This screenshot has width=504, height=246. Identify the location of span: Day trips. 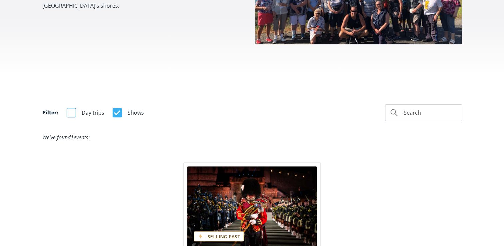
(93, 113).